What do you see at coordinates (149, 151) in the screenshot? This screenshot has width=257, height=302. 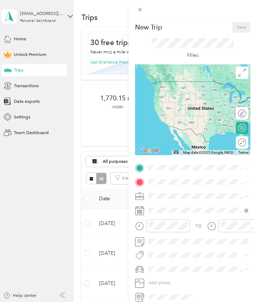 I see `img: Google` at bounding box center [149, 151].